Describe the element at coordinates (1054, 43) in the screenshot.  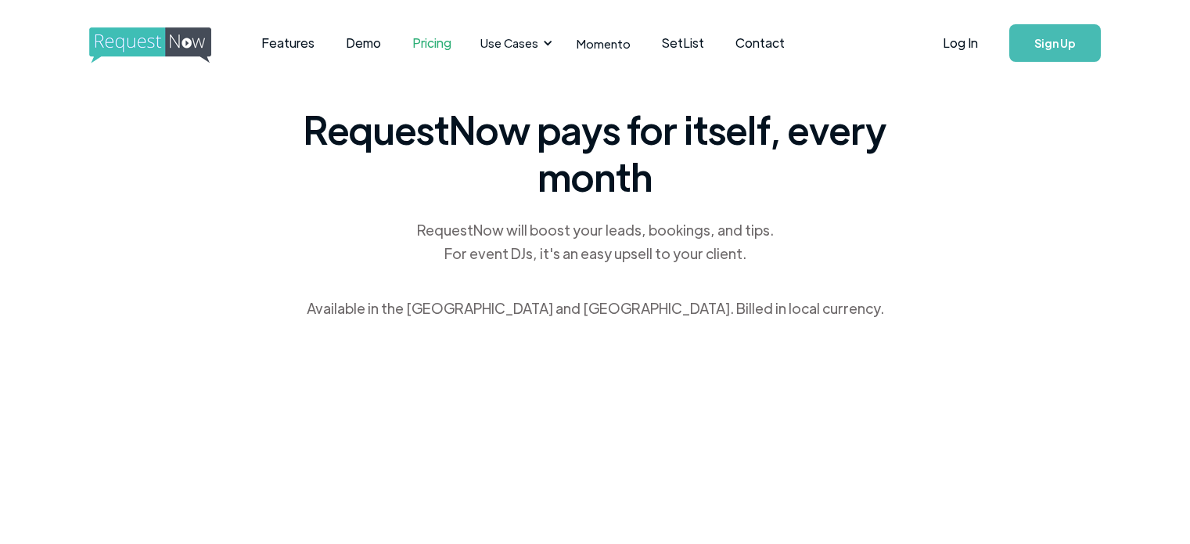
I see `a: Sign Up` at that location.